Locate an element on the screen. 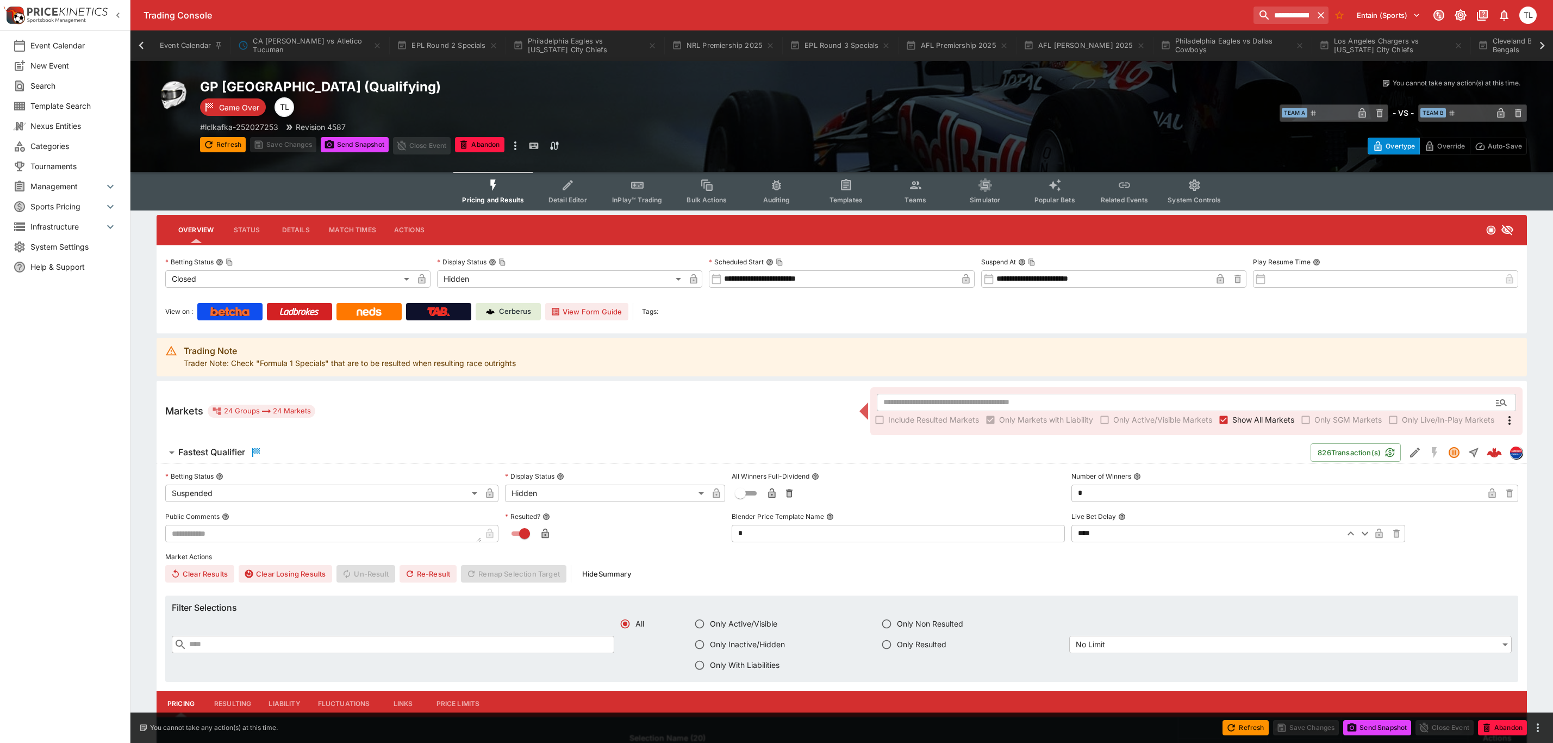 The height and width of the screenshot is (743, 1553). p: Game Over is located at coordinates (239, 107).